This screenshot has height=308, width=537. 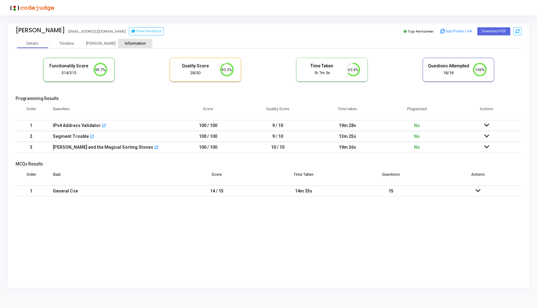 I want to click on h5: Quality Score, so click(x=195, y=66).